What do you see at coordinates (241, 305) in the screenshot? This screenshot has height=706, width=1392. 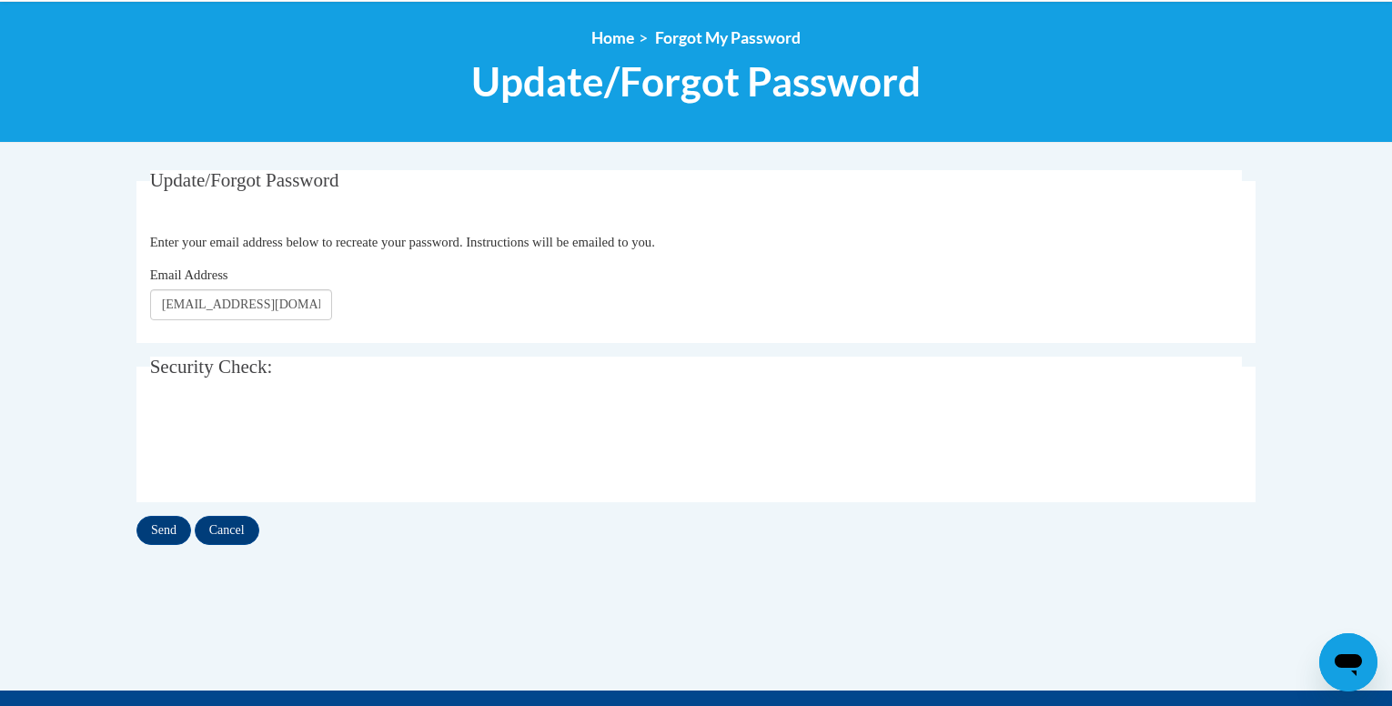 I see `input: Email` at bounding box center [241, 305].